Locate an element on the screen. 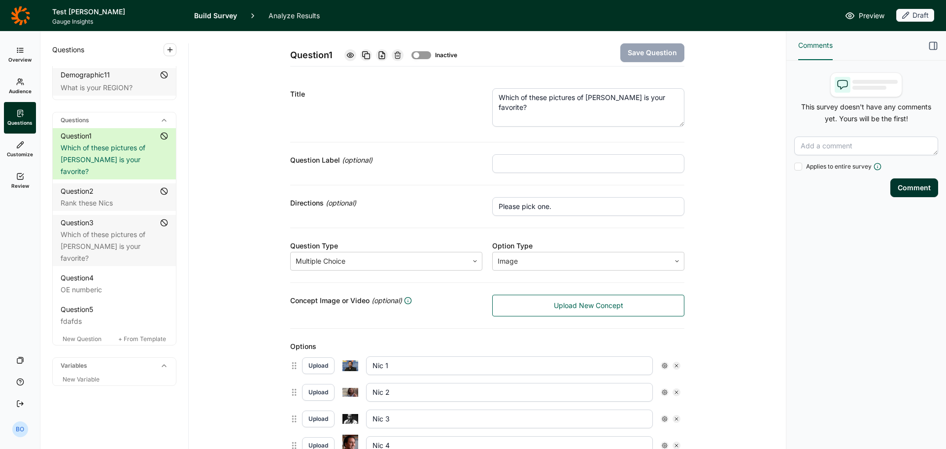 This screenshot has width=946, height=449. span: Comments is located at coordinates (815, 45).